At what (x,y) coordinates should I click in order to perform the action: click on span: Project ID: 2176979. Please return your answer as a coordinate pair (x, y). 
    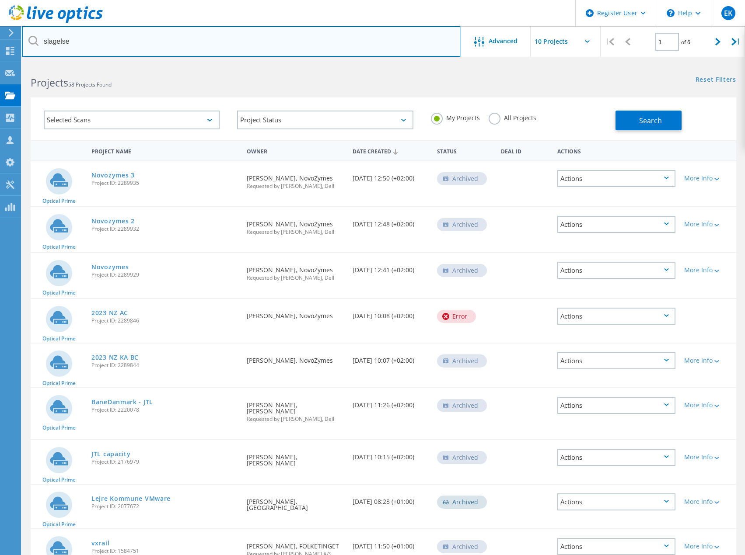
    Looking at the image, I should click on (164, 462).